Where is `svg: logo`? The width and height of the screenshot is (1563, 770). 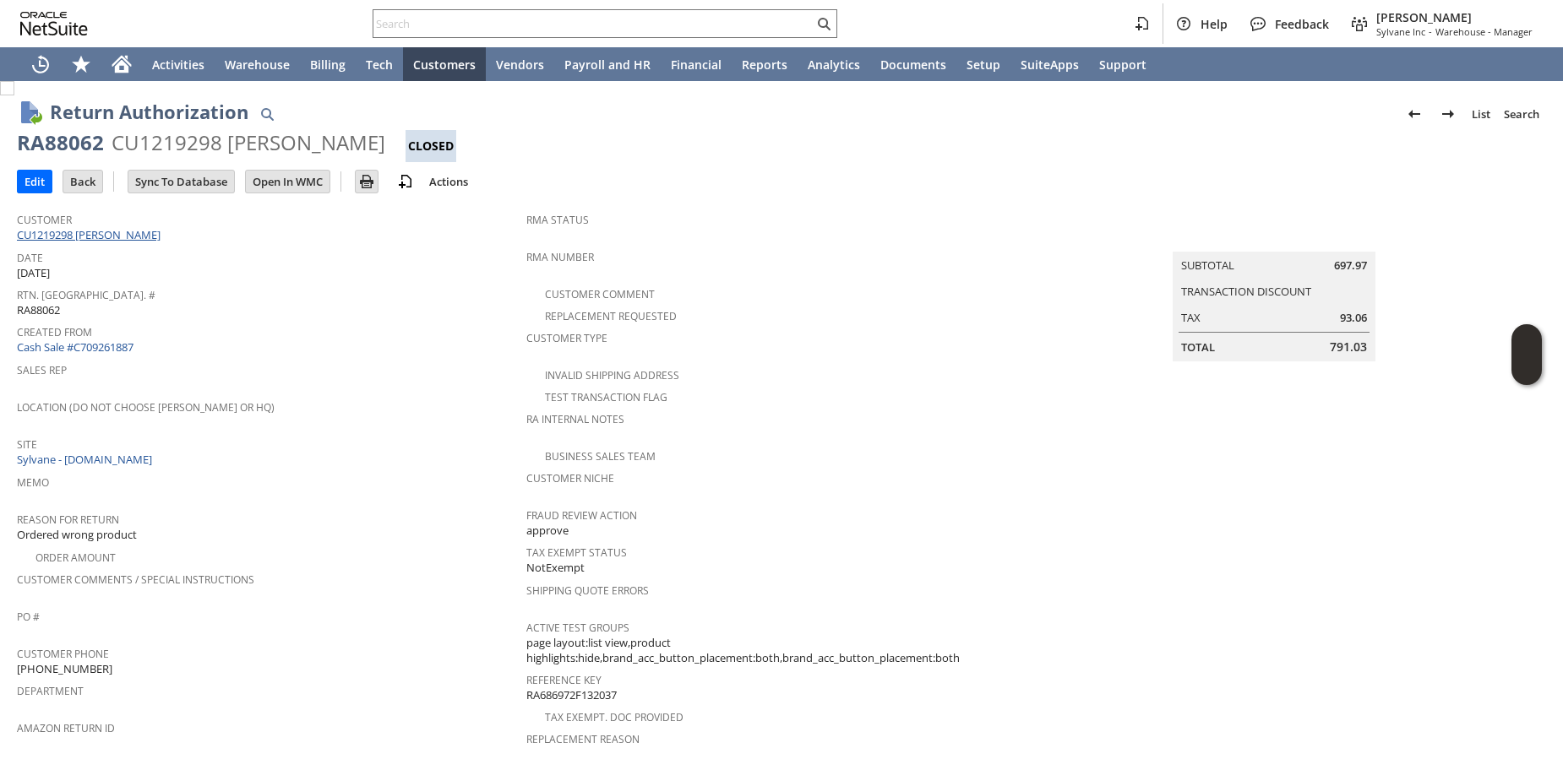 svg: logo is located at coordinates (54, 24).